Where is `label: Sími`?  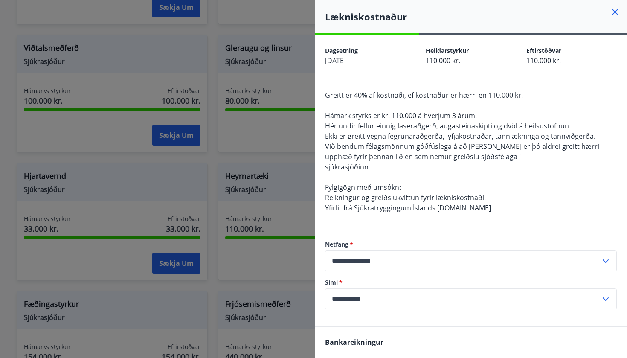 label: Sími is located at coordinates (471, 282).